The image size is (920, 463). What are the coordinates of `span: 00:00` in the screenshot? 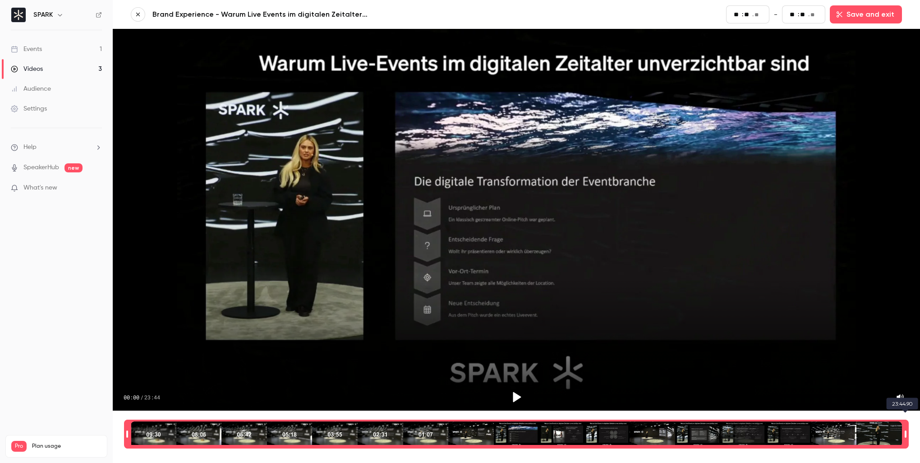 It's located at (131, 397).